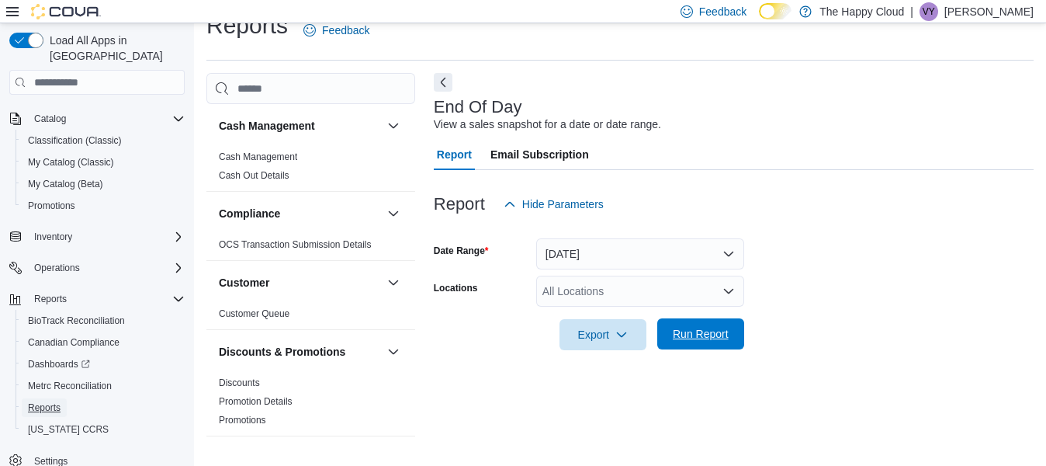  What do you see at coordinates (701, 334) in the screenshot?
I see `button: Run Report` at bounding box center [701, 334].